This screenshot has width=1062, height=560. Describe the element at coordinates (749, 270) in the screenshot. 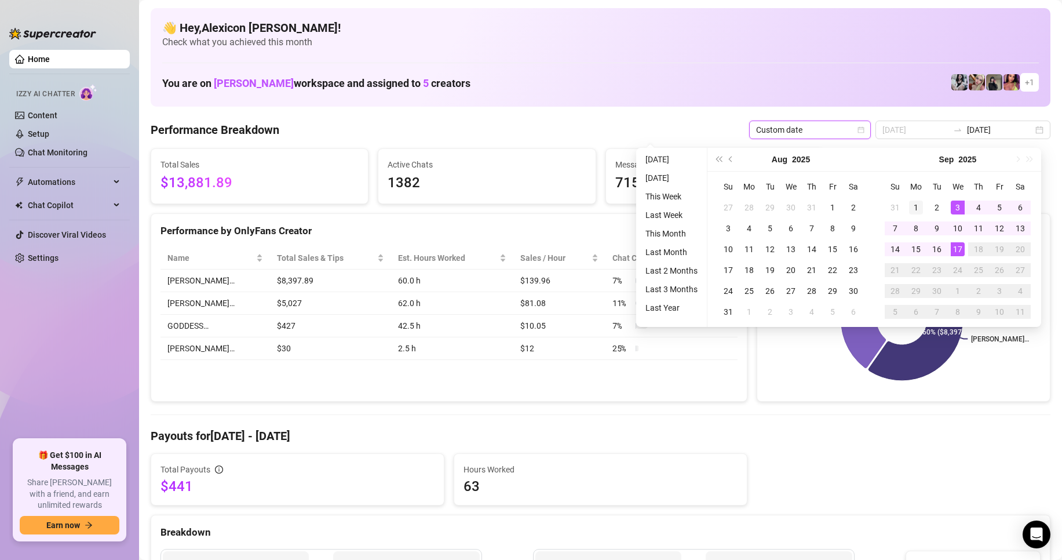

I see `td: 2025-08-18` at that location.